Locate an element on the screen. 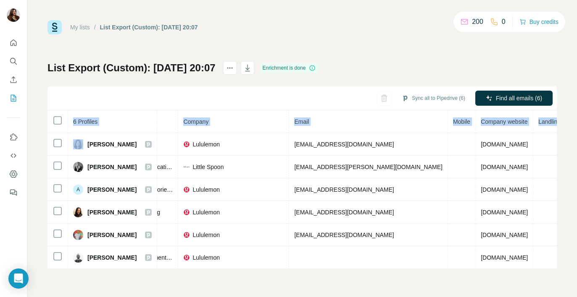 The width and height of the screenshot is (577, 297). button: Quick start is located at coordinates (13, 43).